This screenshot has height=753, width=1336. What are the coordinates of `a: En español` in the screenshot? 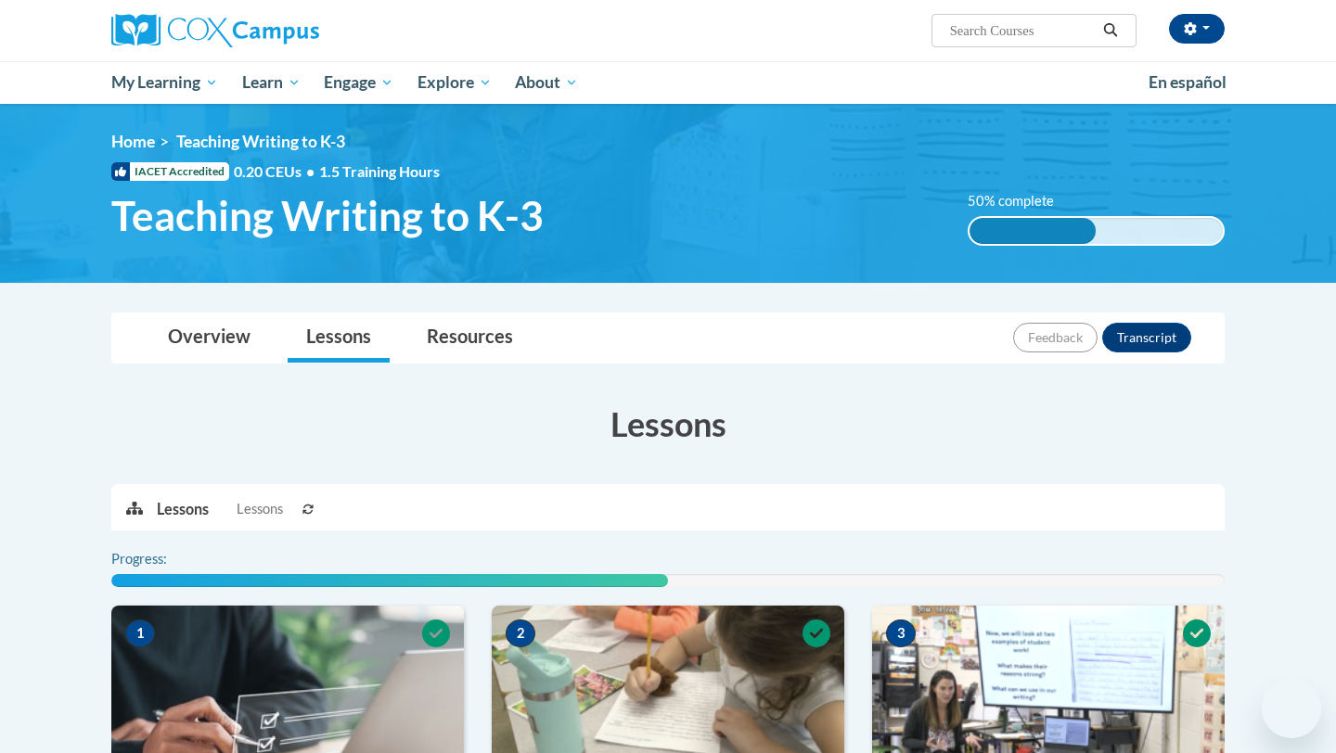 It's located at (1187, 83).